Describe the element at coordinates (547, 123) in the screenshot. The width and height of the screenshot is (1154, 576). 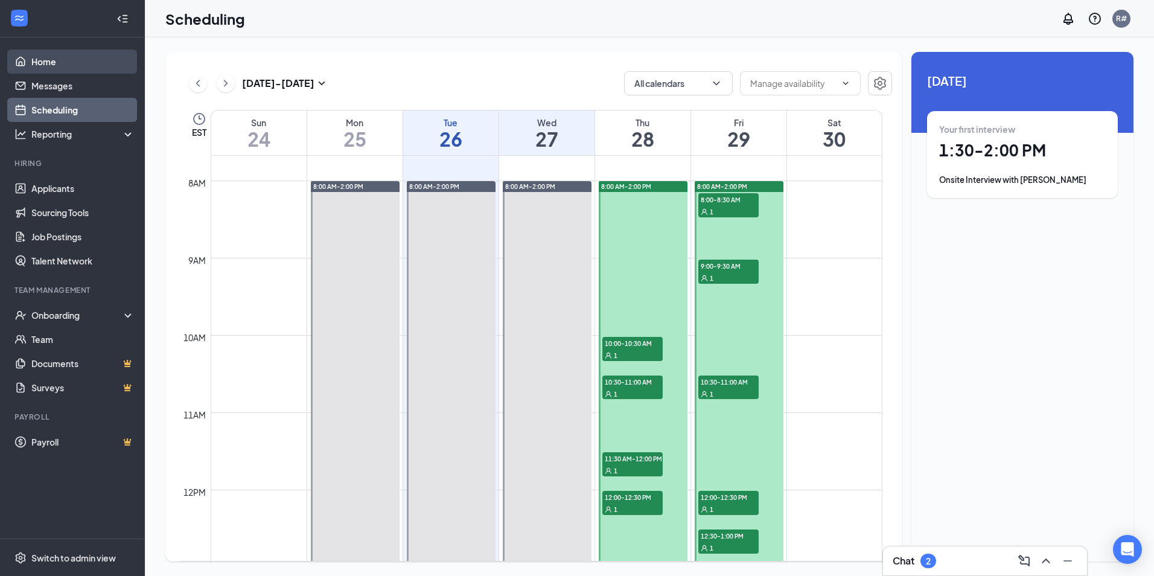
I see `div: Wed` at that location.